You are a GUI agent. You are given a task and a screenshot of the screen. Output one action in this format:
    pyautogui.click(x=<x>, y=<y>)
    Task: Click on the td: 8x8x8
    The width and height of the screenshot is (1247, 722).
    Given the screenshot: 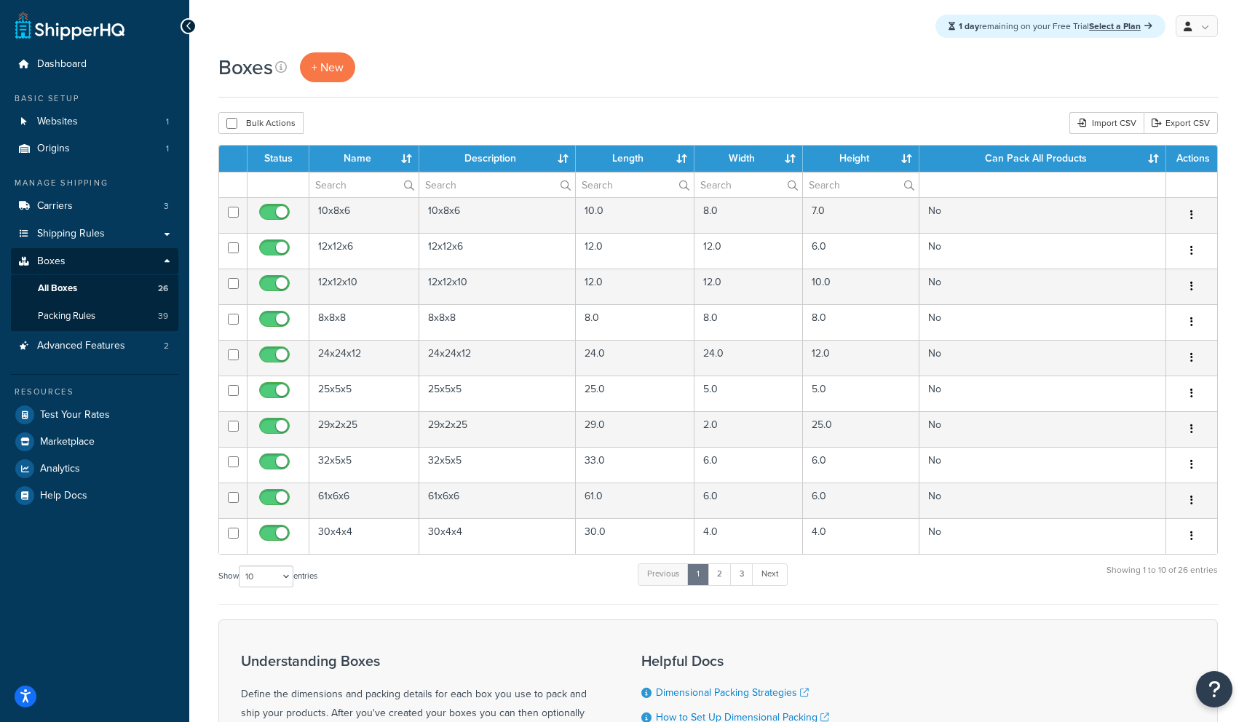 What is the action you would take?
    pyautogui.click(x=497, y=322)
    